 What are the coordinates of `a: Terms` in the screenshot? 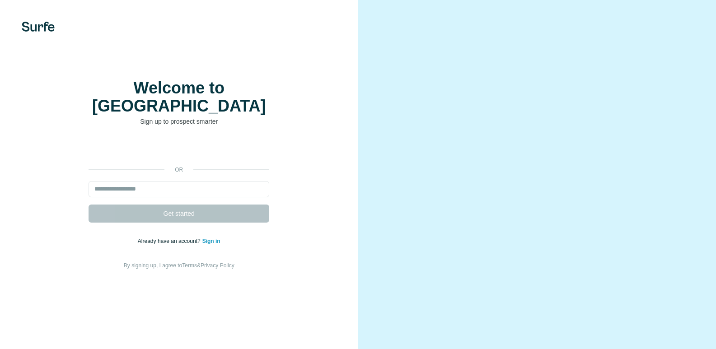 It's located at (189, 266).